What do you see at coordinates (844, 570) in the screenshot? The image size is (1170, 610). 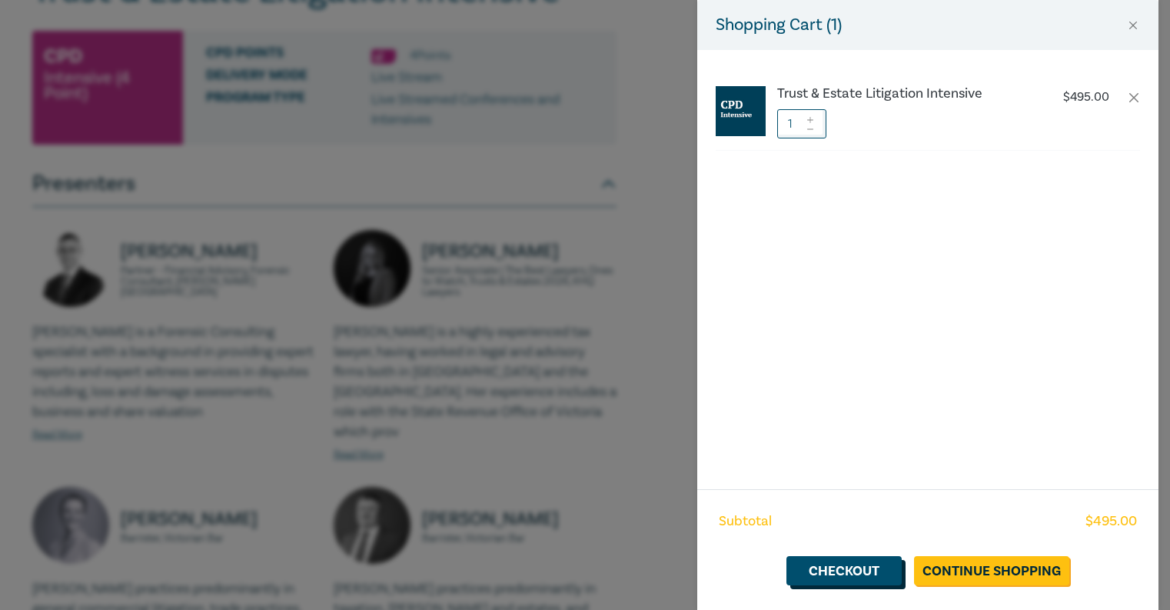 I see `a: Checkout` at bounding box center [844, 570].